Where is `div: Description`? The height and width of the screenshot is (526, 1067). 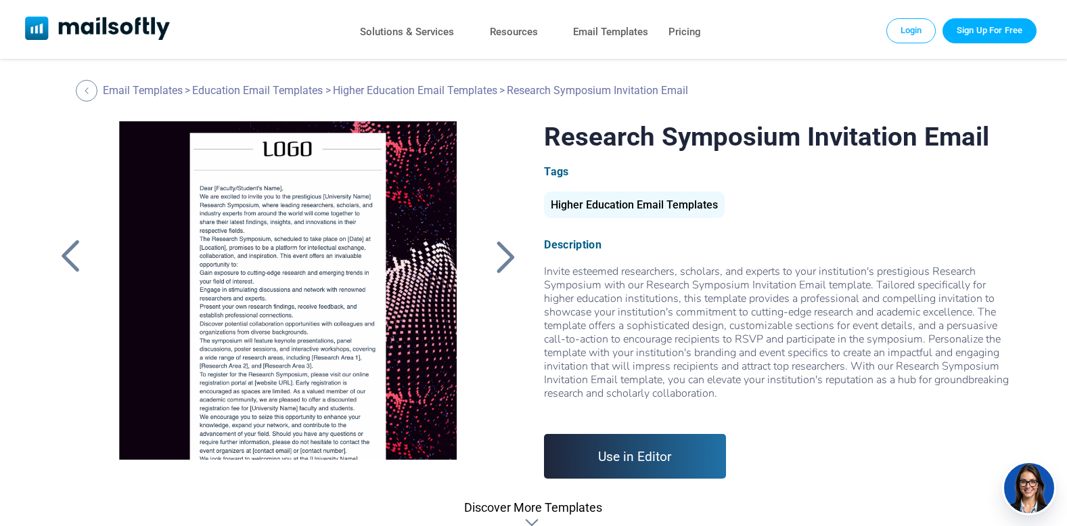 div: Description is located at coordinates (779, 244).